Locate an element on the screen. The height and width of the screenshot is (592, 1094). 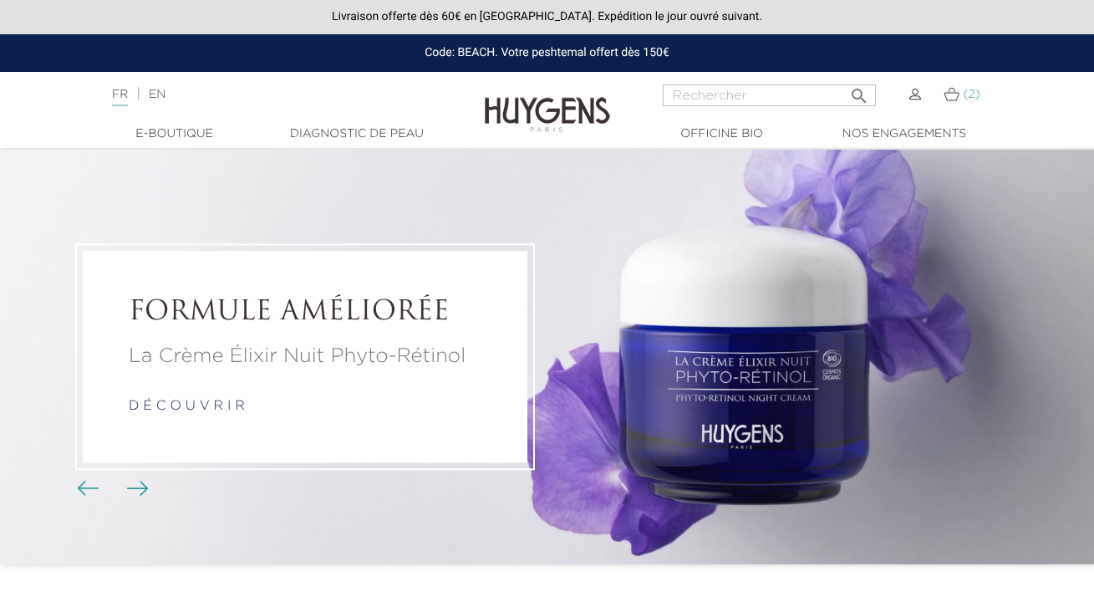
a: EN is located at coordinates (157, 94).